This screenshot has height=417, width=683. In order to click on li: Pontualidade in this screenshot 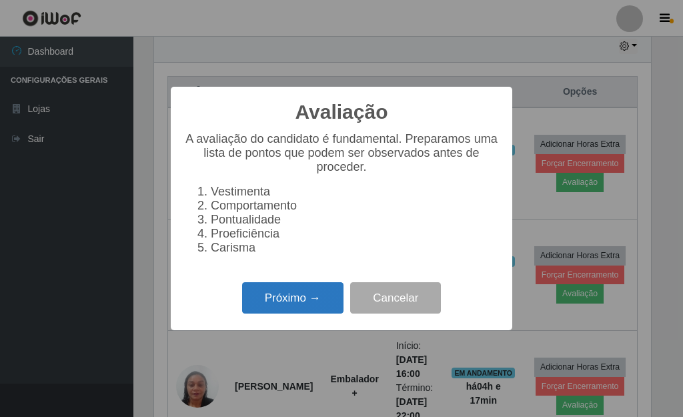, I will do `click(355, 219)`.